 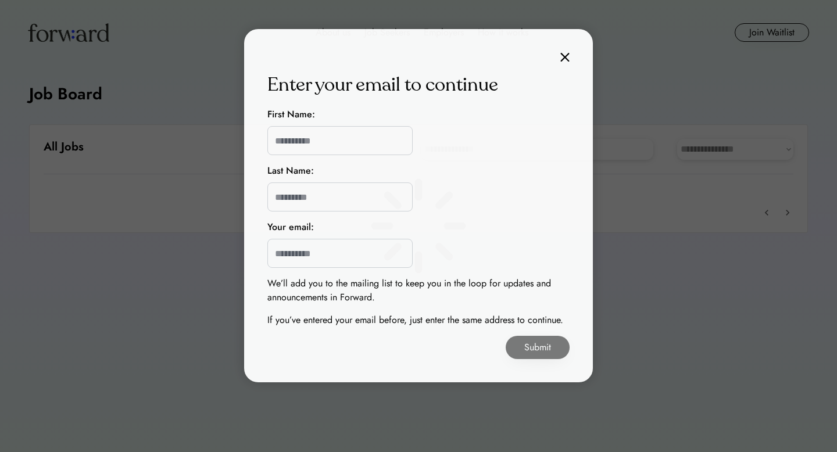 I want to click on div: First Name:, so click(x=291, y=115).